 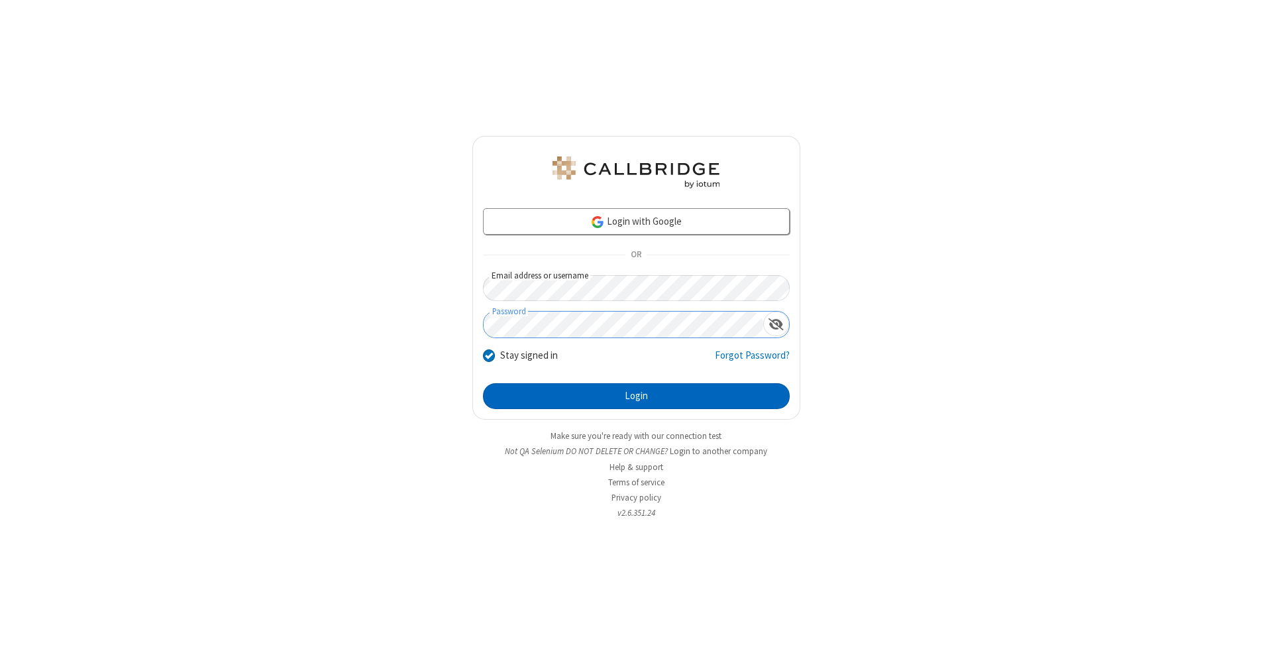 What do you see at coordinates (636, 466) in the screenshot?
I see `a: Help & support` at bounding box center [636, 466].